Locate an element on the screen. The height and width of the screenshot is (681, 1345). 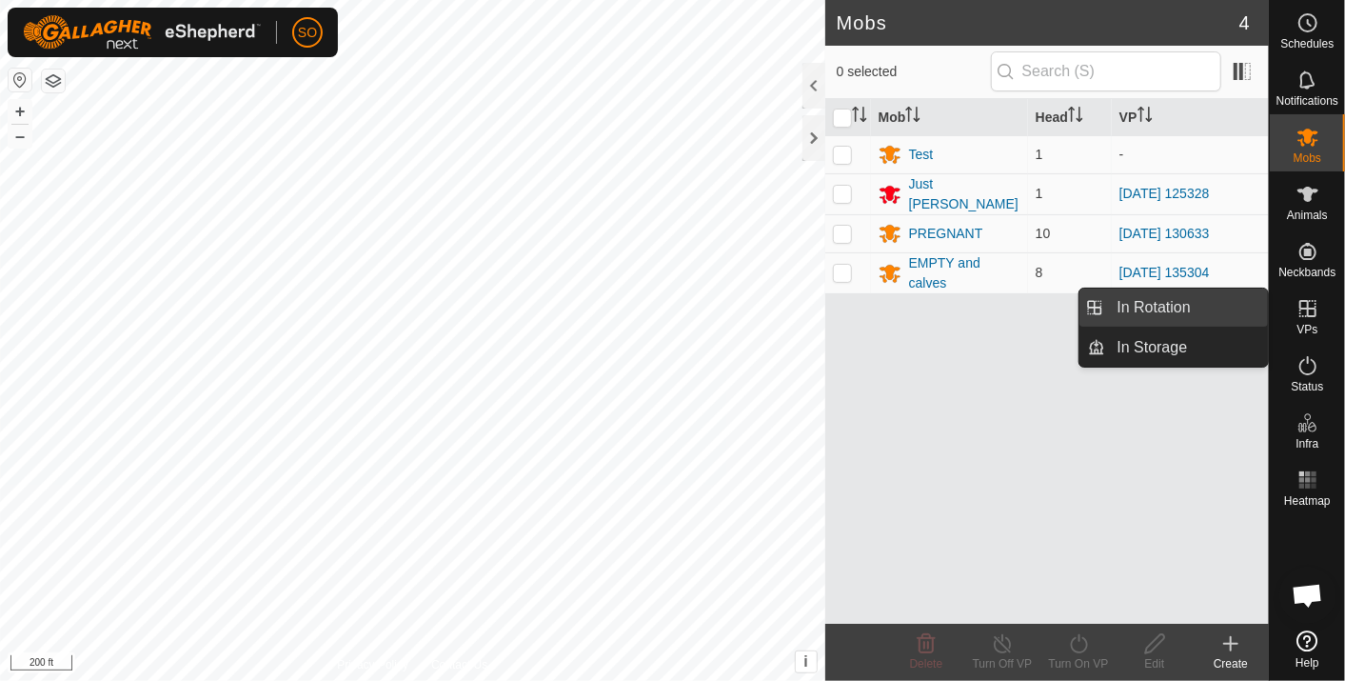
div: Create is located at coordinates (1231, 664).